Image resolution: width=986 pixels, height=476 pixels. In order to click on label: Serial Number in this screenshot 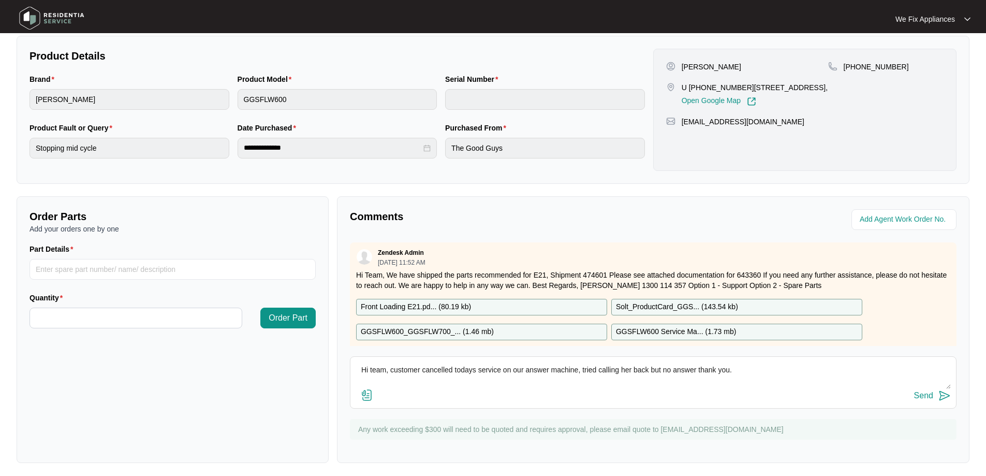, I will do `click(473, 79)`.